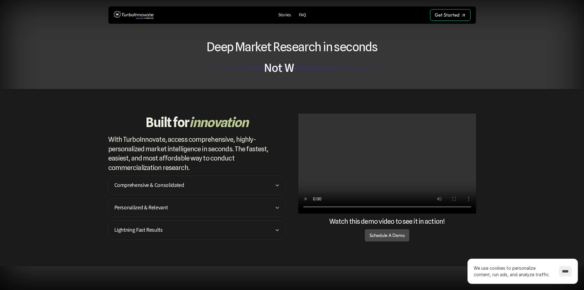  Describe the element at coordinates (302, 15) in the screenshot. I see `p: FAQ` at that location.